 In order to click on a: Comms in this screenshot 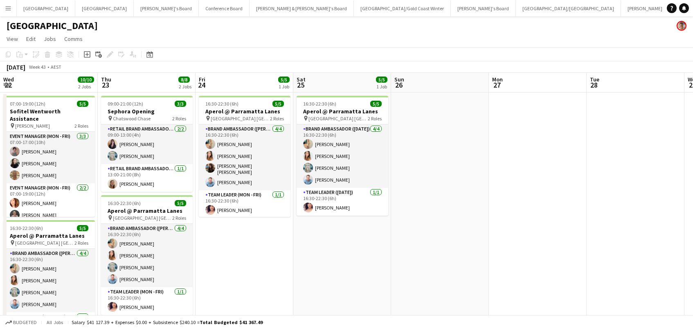, I will do `click(73, 39)`.